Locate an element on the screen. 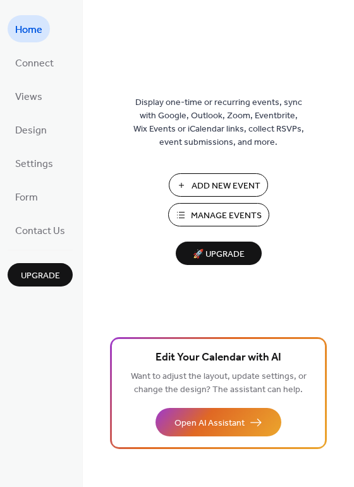  span: Want to adjust the layout, update settings, or change the design? The assistant can help. is located at coordinates (219, 384).